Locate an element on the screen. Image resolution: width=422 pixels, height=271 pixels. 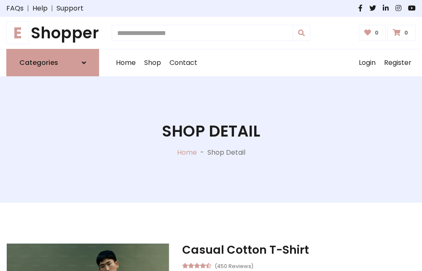
a: Register is located at coordinates (398, 63).